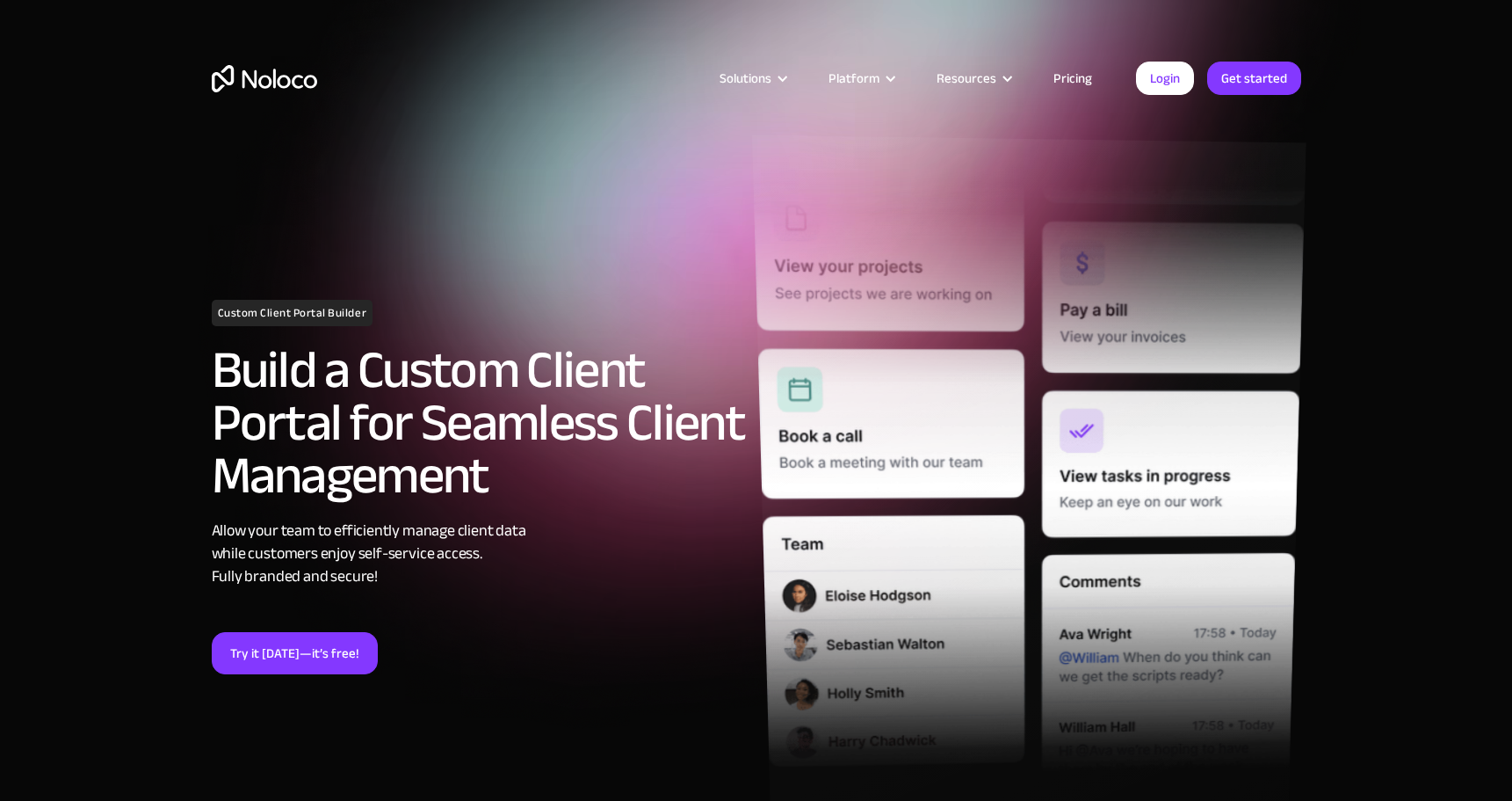 The image size is (1512, 801). I want to click on h1: Custom Client Portal Builder, so click(292, 313).